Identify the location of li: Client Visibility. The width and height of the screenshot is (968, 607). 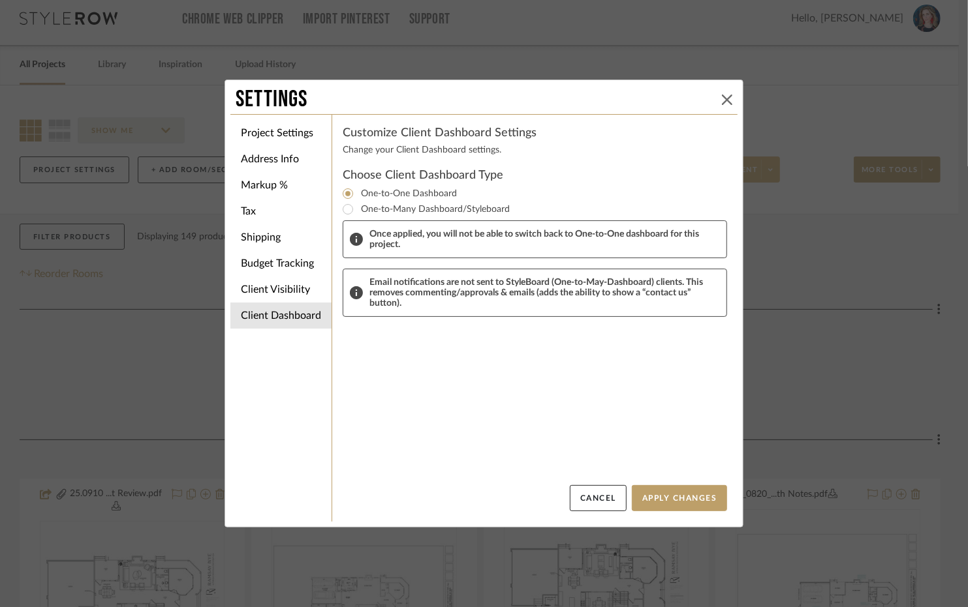
(281, 290).